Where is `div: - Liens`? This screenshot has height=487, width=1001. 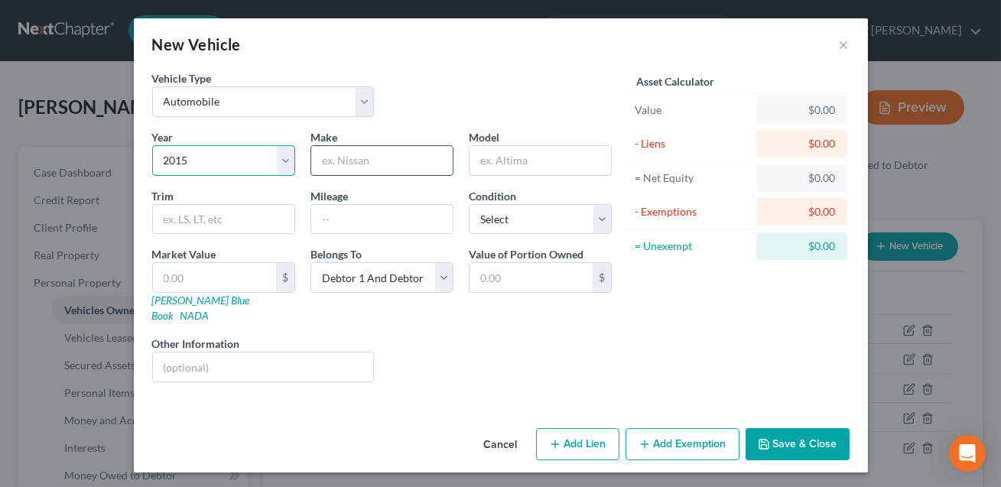 div: - Liens is located at coordinates (692, 144).